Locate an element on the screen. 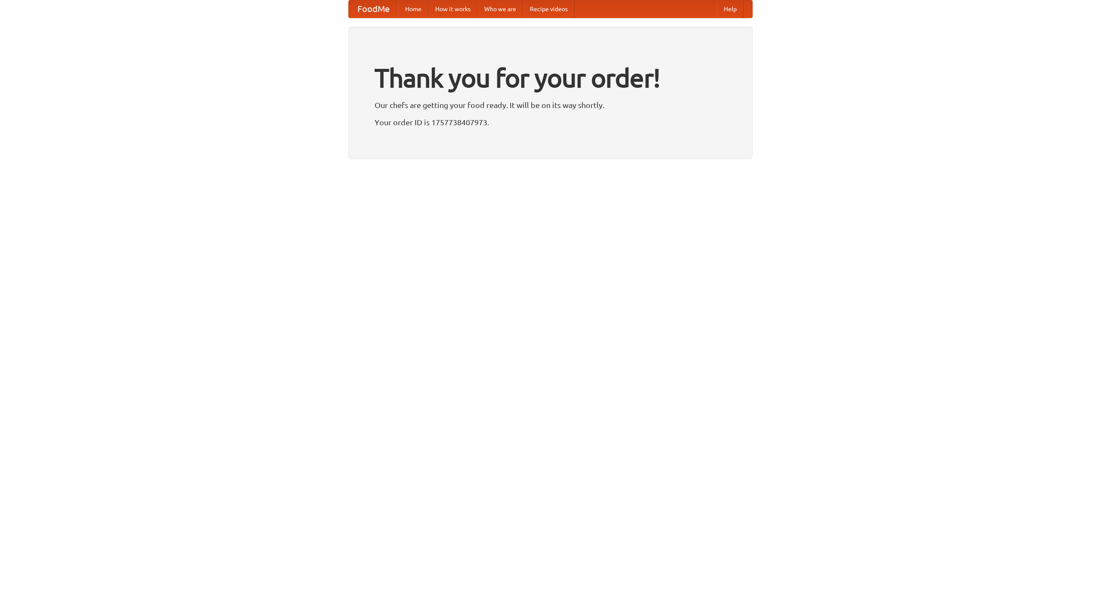  a: Help is located at coordinates (730, 9).